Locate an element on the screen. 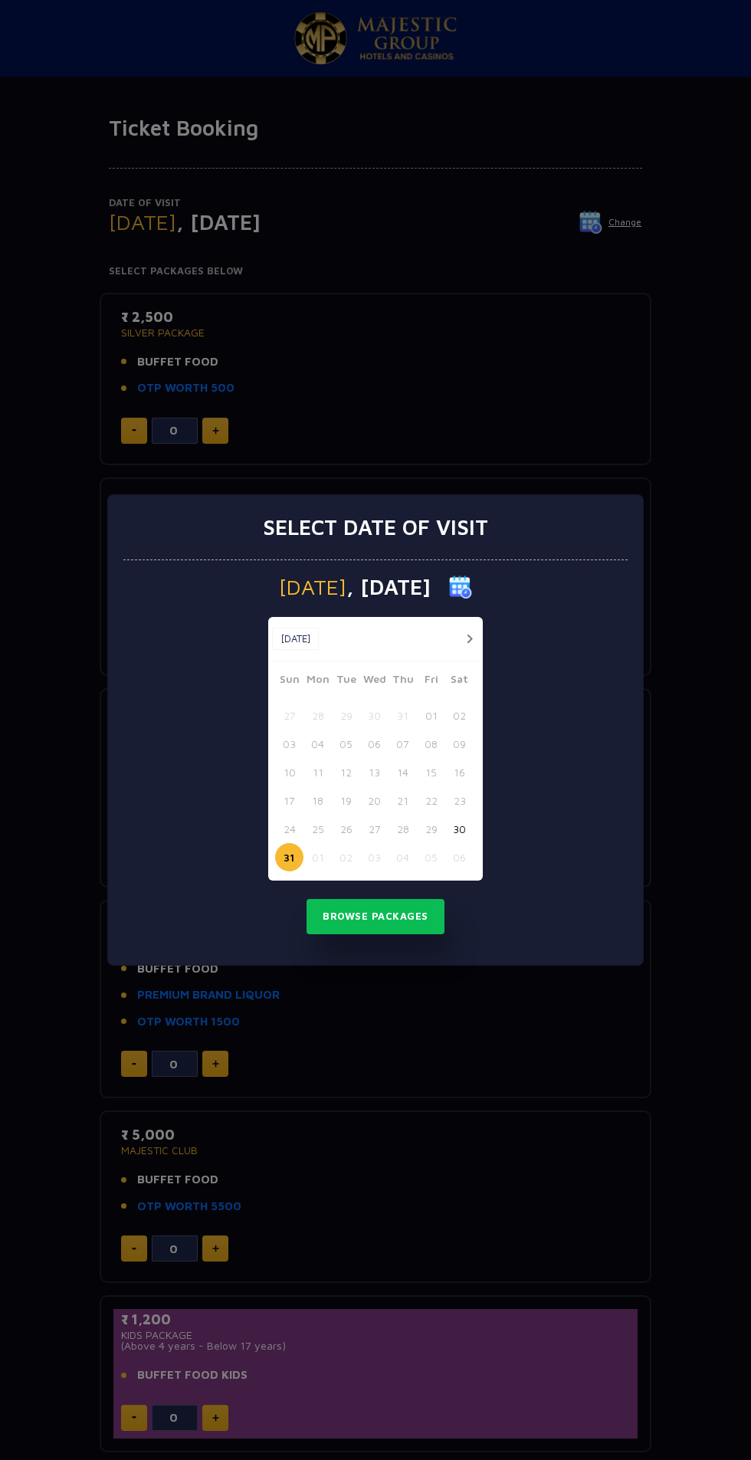 This screenshot has height=1460, width=751. button: 23 is located at coordinates (459, 800).